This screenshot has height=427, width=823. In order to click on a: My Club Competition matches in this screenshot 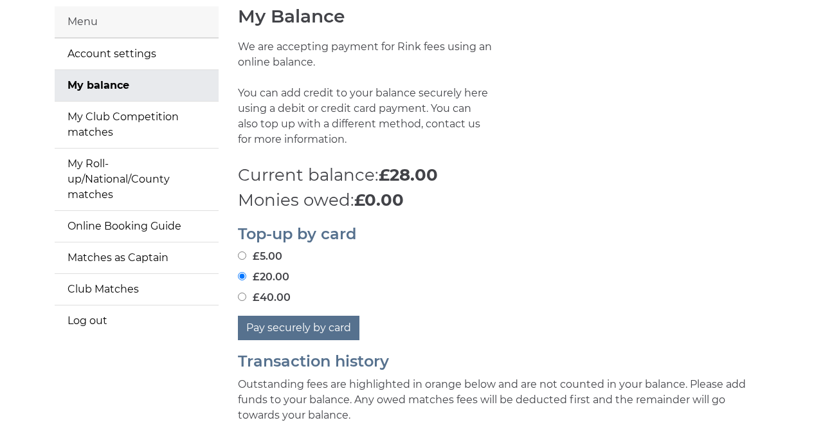, I will do `click(136, 125)`.